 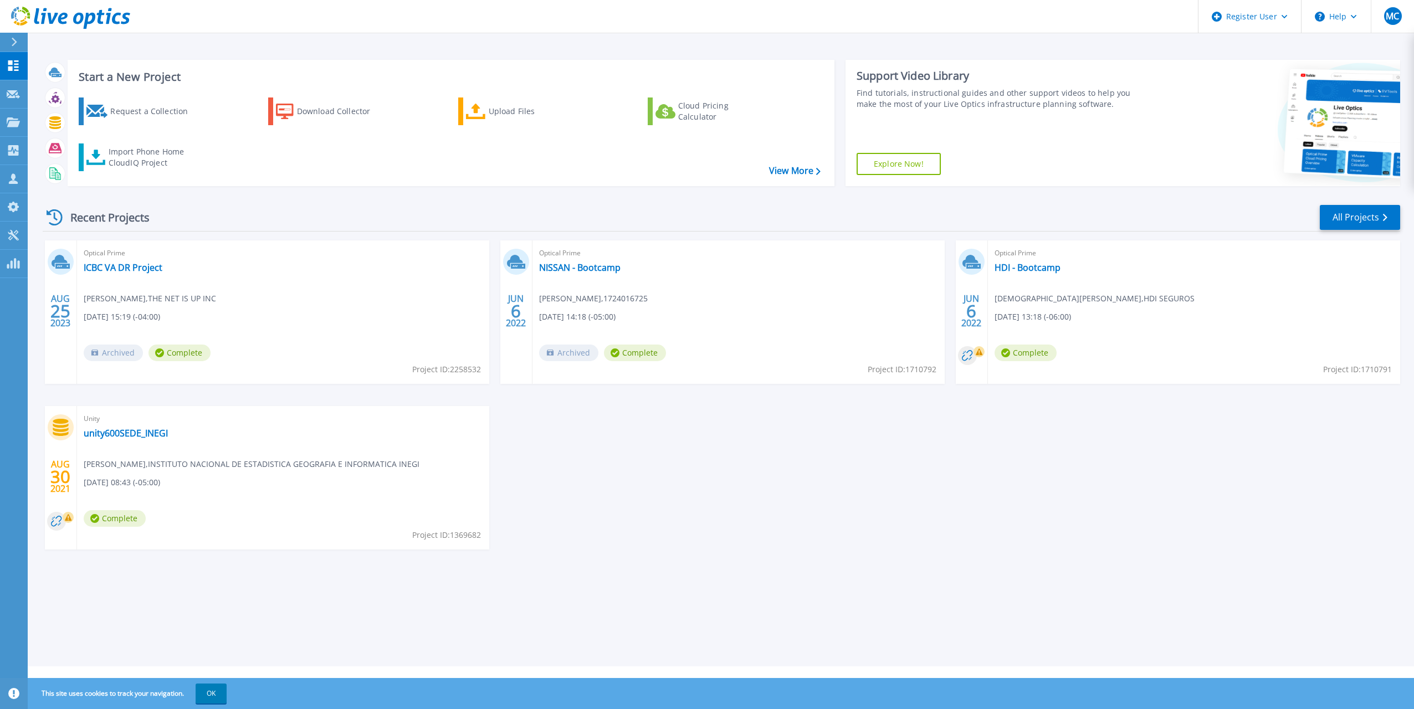 What do you see at coordinates (447, 370) in the screenshot?
I see `span: Project ID: 2258532` at bounding box center [447, 370].